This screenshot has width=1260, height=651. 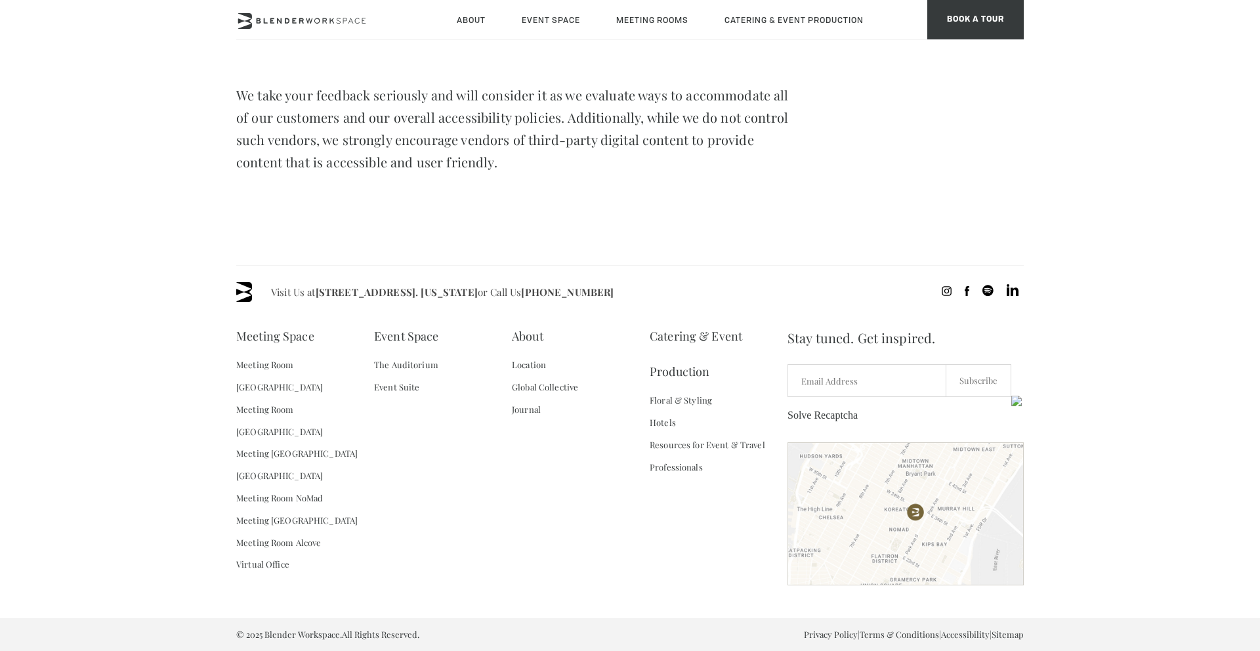 What do you see at coordinates (718, 354) in the screenshot?
I see `a: Catering & Event Production` at bounding box center [718, 354].